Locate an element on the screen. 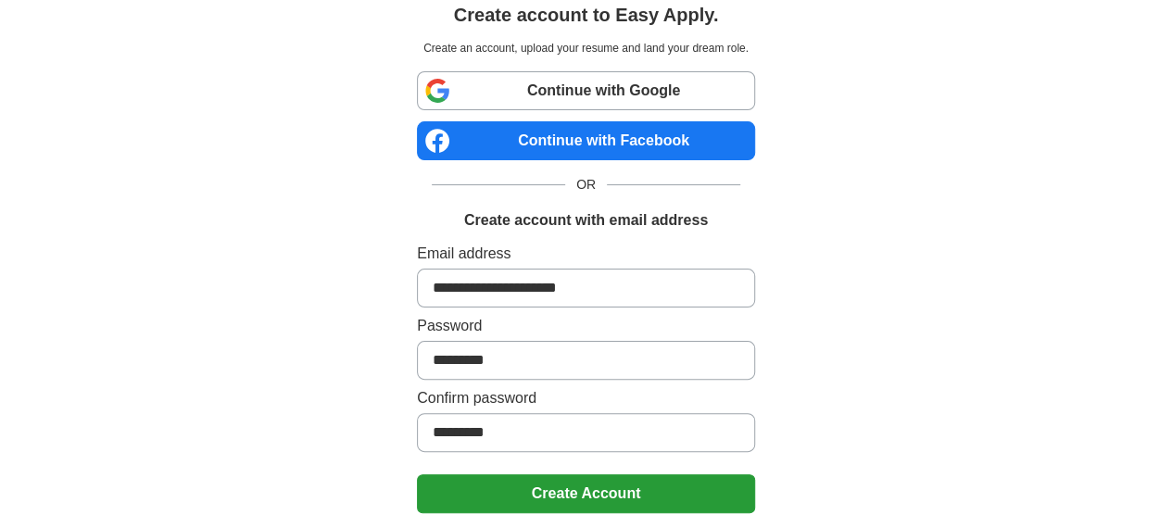  button: Create Account is located at coordinates (586, 494).